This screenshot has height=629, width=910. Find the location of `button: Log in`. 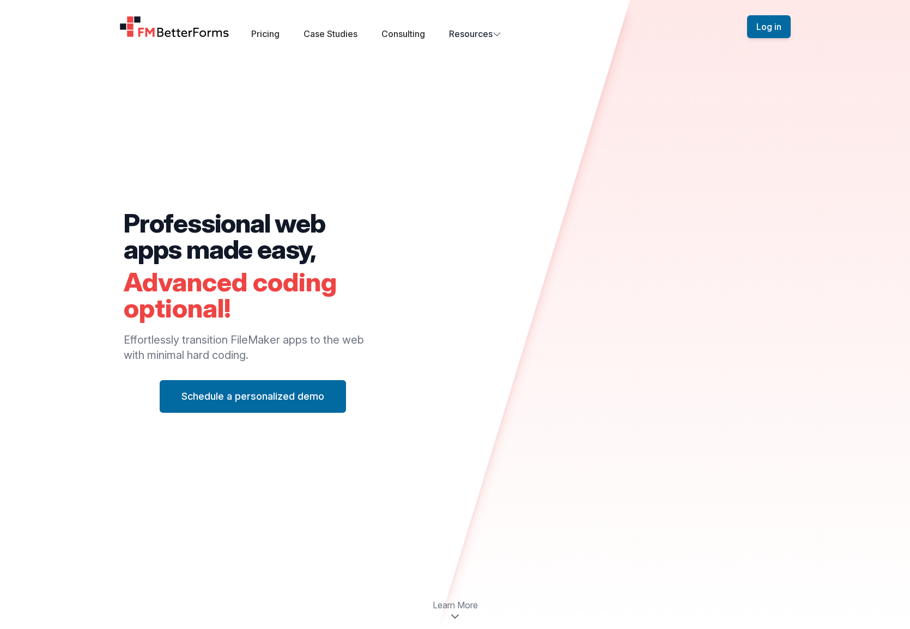

button: Log in is located at coordinates (768, 27).